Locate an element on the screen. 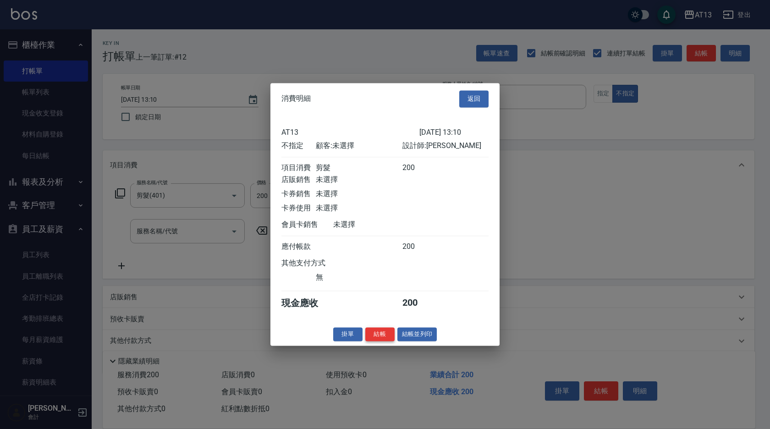 The image size is (770, 429). div: 無 is located at coordinates (359, 277).